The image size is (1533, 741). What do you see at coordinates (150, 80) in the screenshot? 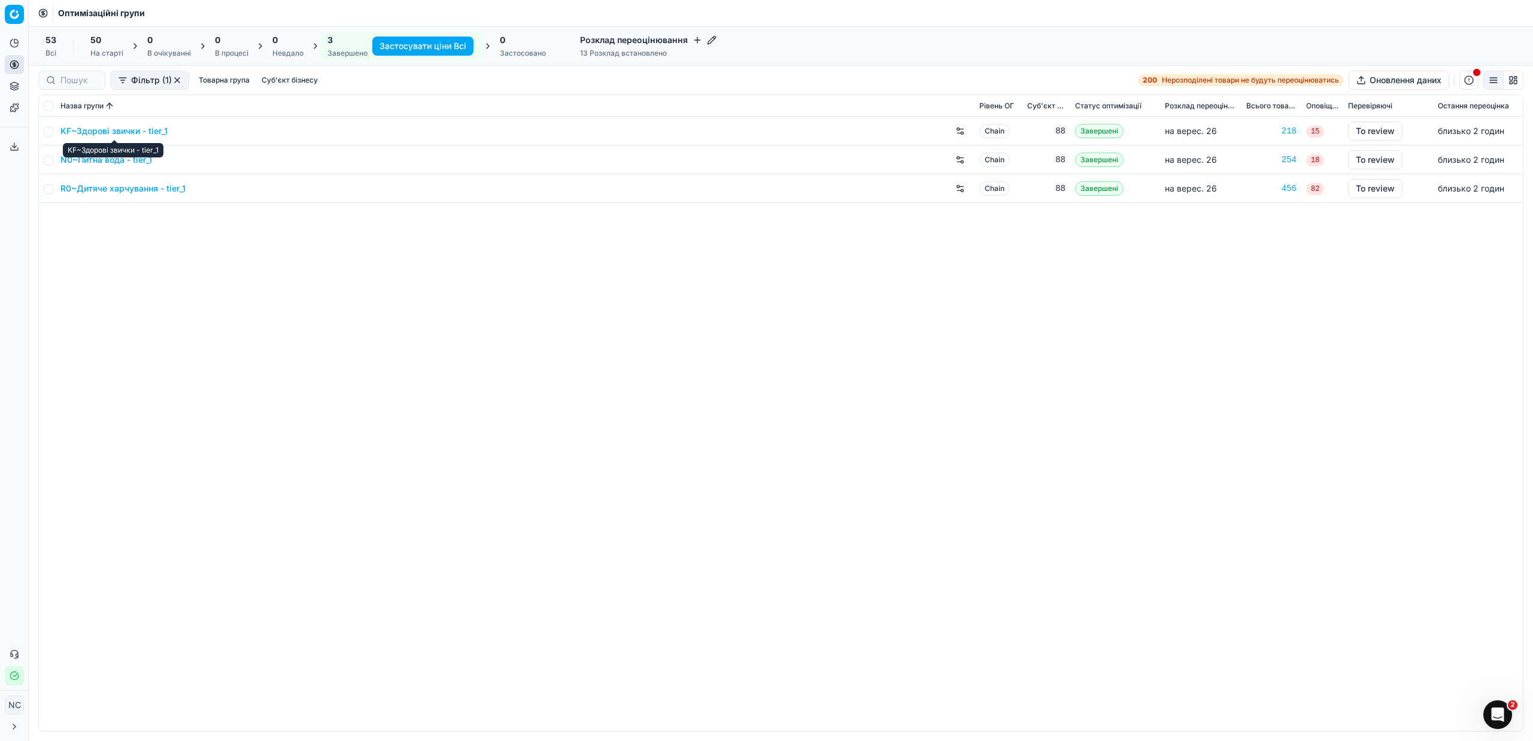
I see `button: Фільтр (1)` at bounding box center [150, 80].